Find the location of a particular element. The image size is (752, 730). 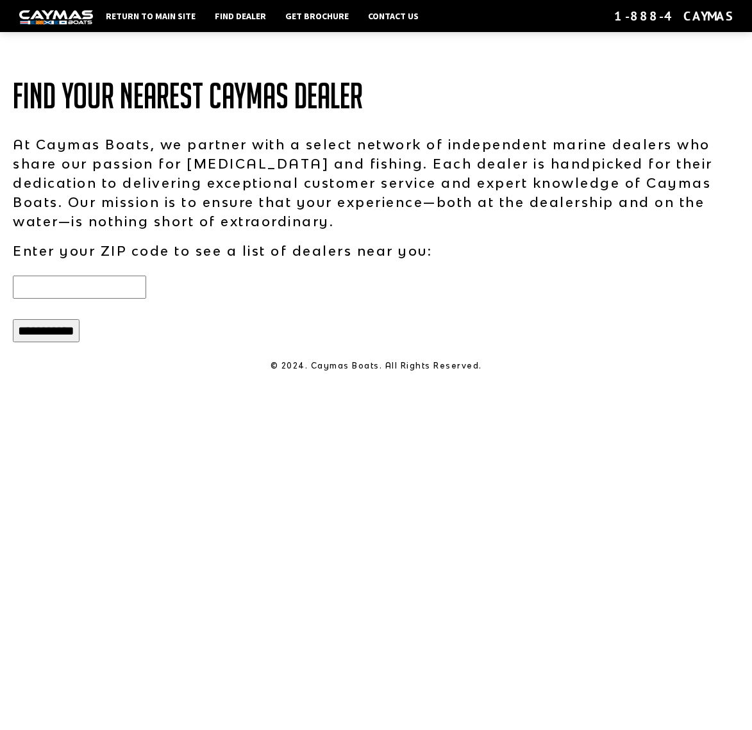

img: white-logo-c9c8dbefe5ff5ceceb0f0178aa75bf4bb51f6bca0971e226c86eb53dfe498488.png is located at coordinates (56, 17).